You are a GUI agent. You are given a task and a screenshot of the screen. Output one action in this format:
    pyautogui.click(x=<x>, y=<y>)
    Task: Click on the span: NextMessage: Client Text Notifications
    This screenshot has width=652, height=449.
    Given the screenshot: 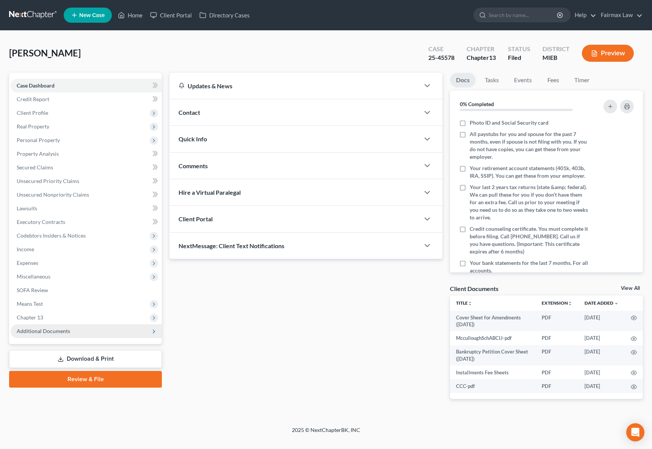 What is the action you would take?
    pyautogui.click(x=231, y=246)
    